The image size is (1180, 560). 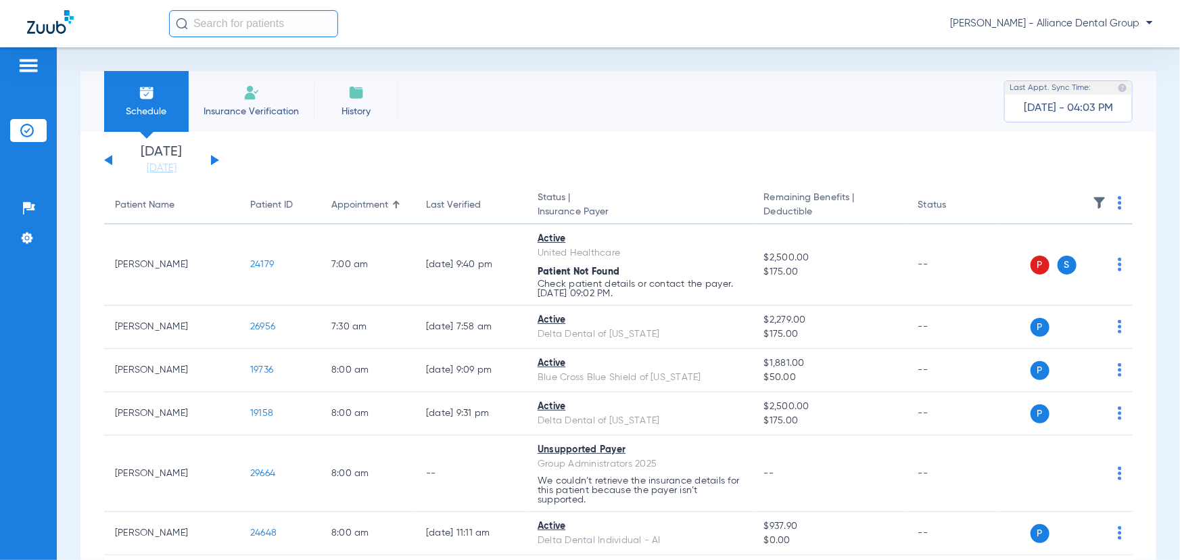 What do you see at coordinates (50, 22) in the screenshot?
I see `img: Zuub Logo` at bounding box center [50, 22].